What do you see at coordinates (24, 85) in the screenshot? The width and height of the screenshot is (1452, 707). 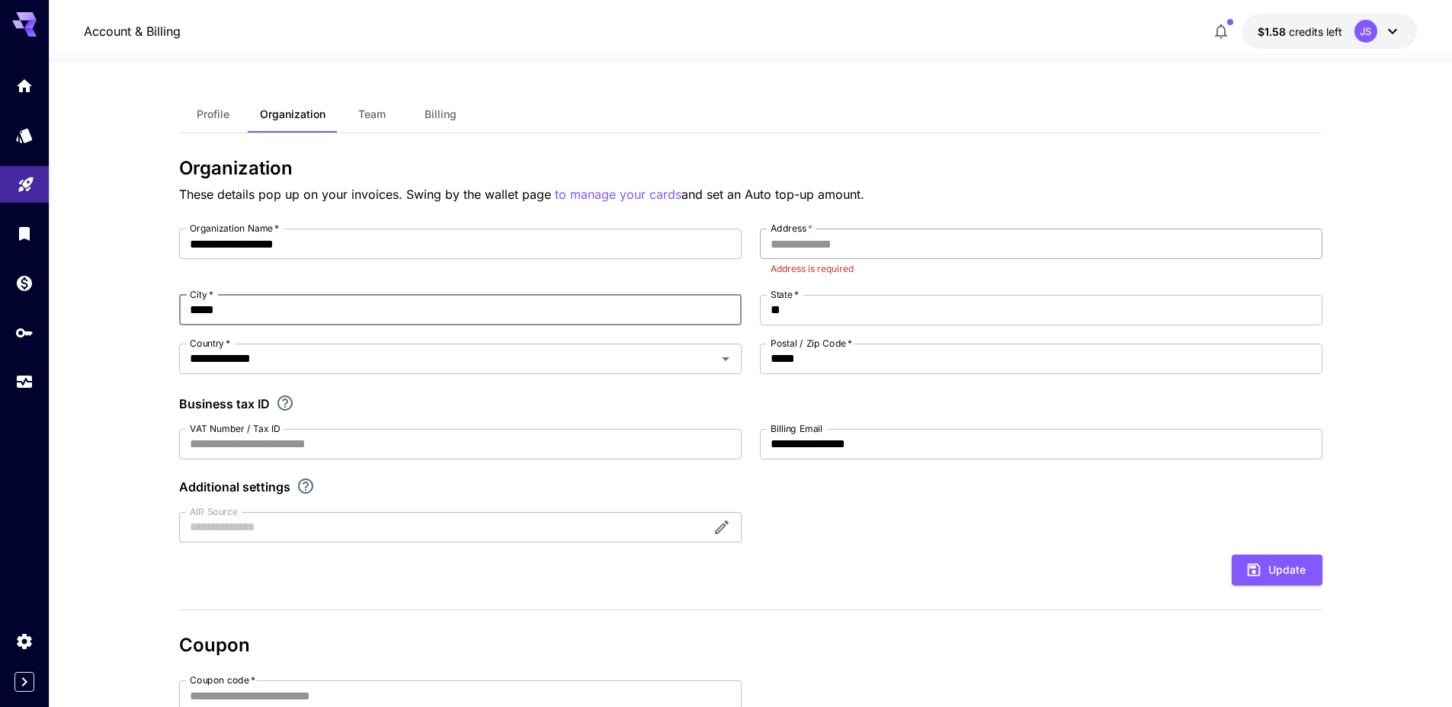 I see `div: Home` at bounding box center [24, 85].